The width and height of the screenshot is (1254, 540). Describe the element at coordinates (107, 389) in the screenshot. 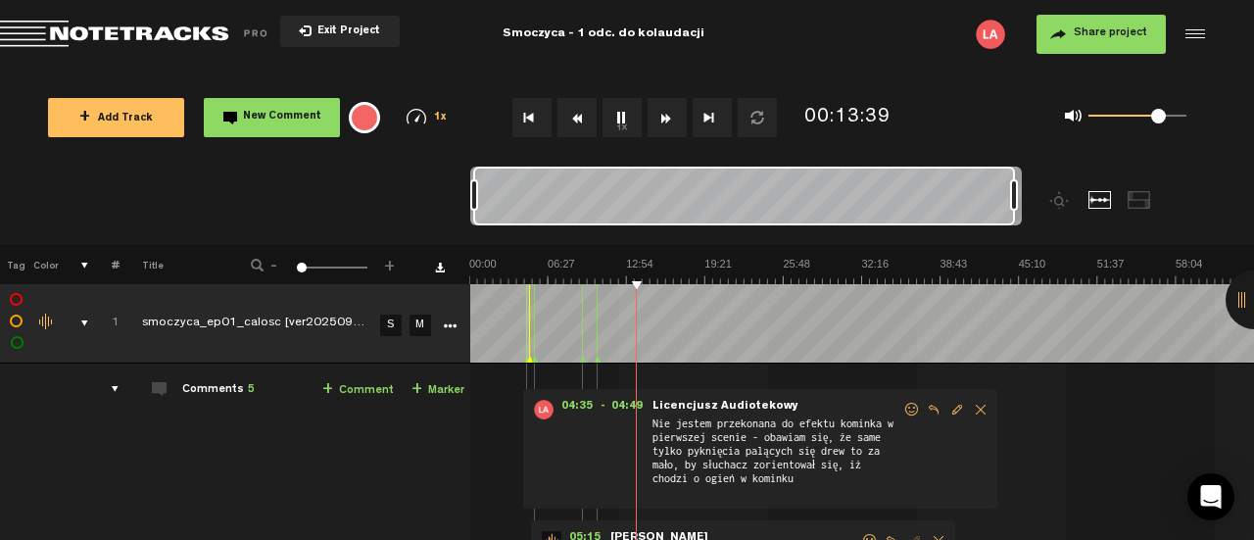

I see `div: comments` at that location.